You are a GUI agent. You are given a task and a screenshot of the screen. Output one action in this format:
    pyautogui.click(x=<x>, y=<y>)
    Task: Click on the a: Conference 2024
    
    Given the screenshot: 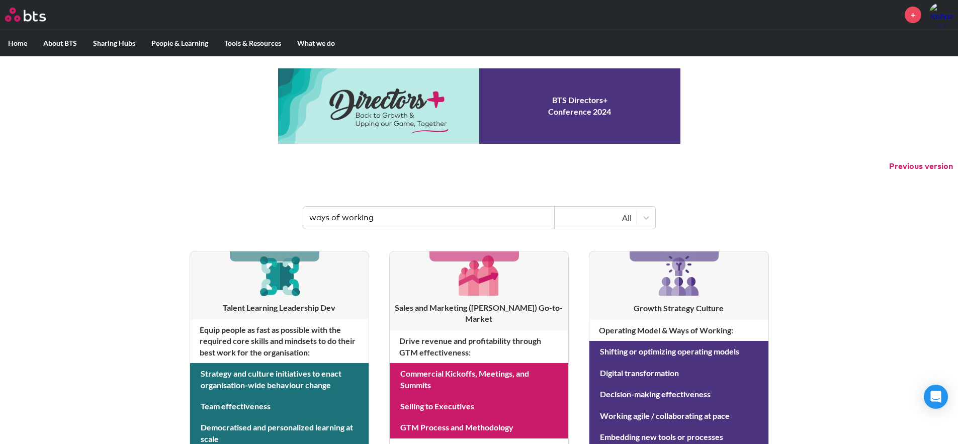 What is the action you would take?
    pyautogui.click(x=479, y=106)
    